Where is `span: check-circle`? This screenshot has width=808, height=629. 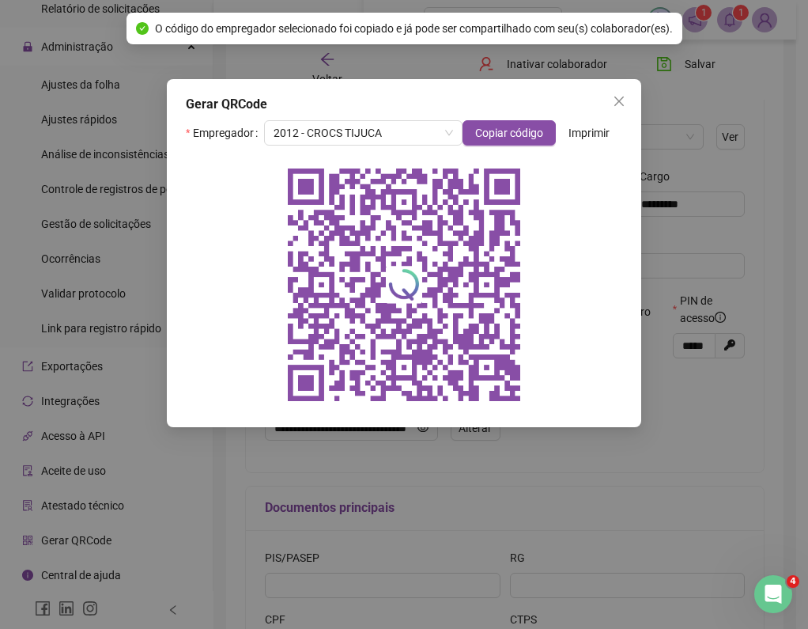
span: check-circle is located at coordinates (142, 28).